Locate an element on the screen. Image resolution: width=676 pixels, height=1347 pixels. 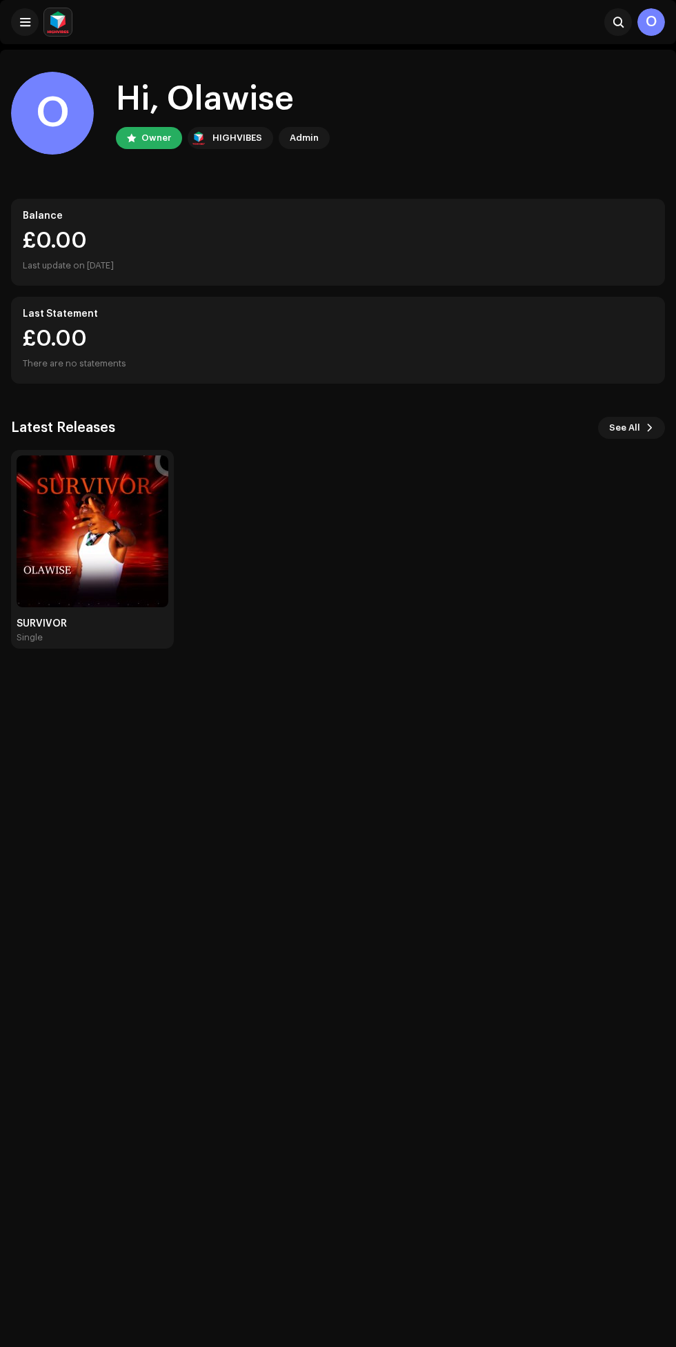
div: Balance is located at coordinates (338, 216).